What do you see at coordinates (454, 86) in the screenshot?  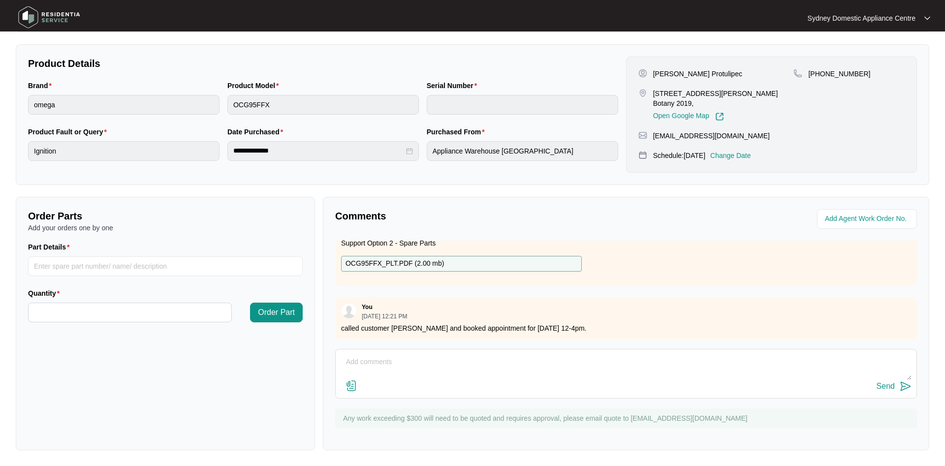 I see `label: Serial Number` at bounding box center [454, 86].